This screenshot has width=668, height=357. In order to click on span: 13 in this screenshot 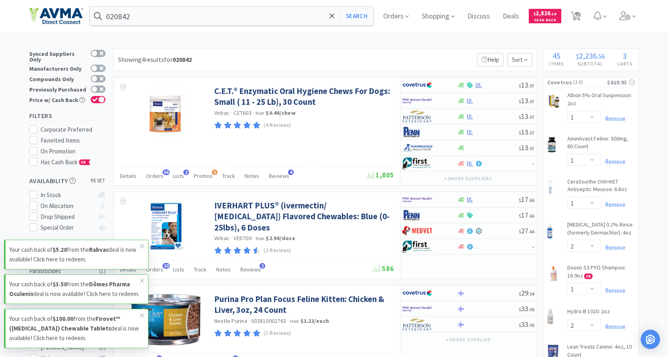, I will do `click(526, 147)`.